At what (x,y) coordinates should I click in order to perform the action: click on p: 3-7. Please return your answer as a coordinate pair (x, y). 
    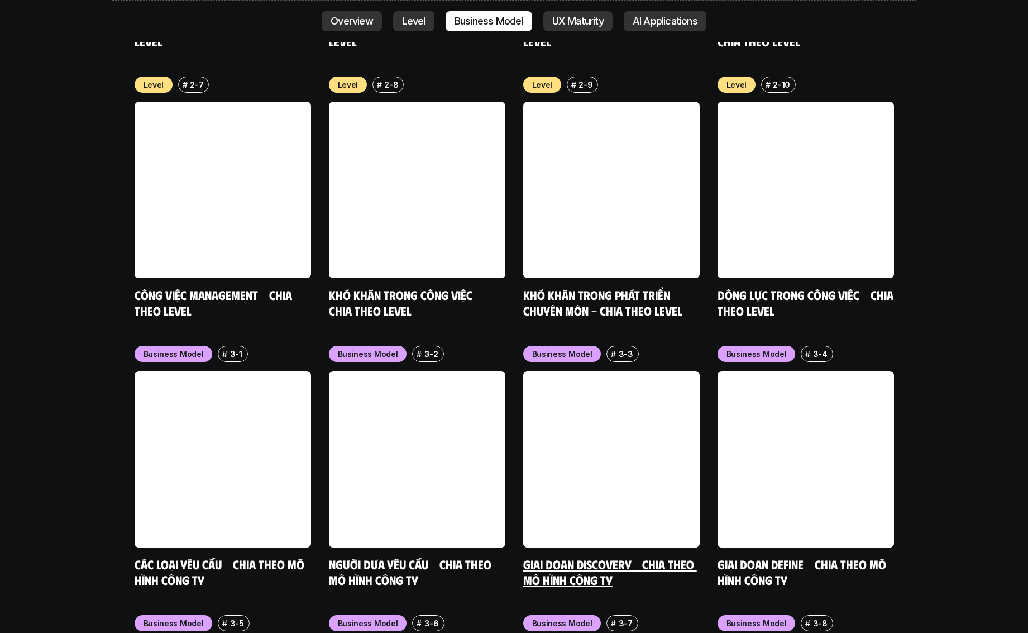
    Looking at the image, I should click on (625, 623).